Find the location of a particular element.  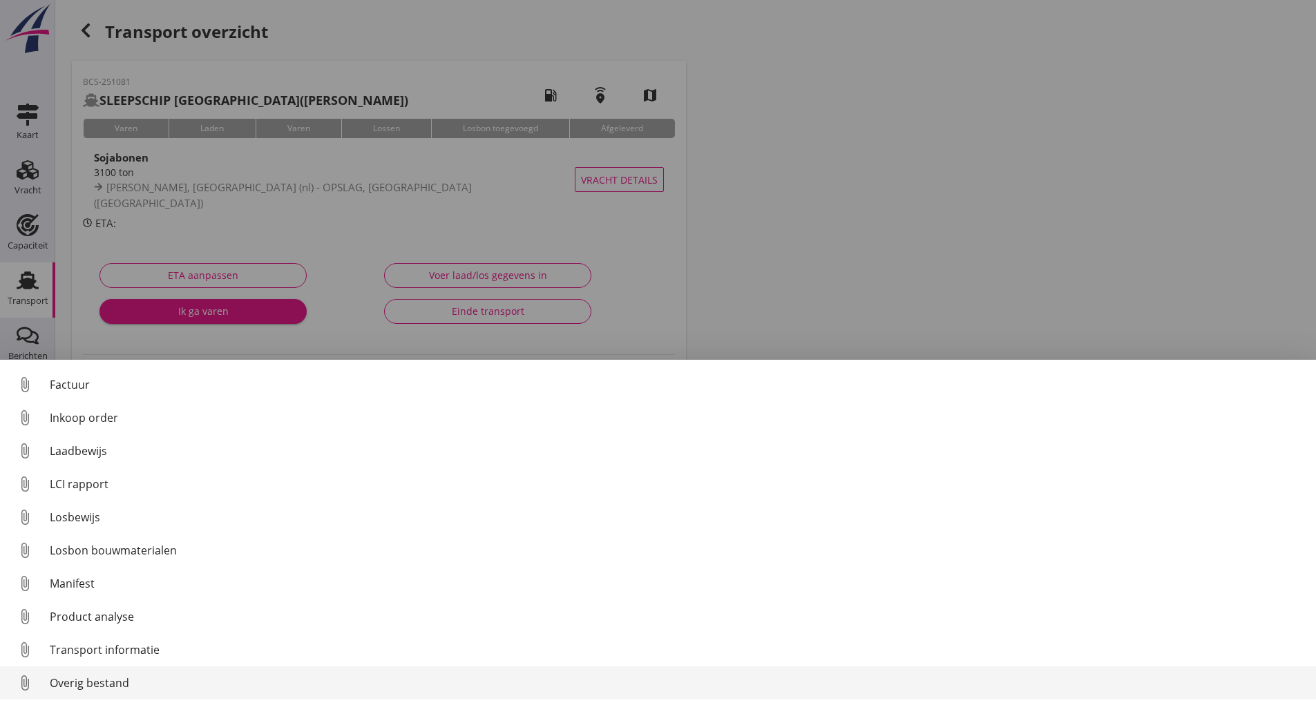

div: Losbon bouwmaterialen is located at coordinates (677, 550).